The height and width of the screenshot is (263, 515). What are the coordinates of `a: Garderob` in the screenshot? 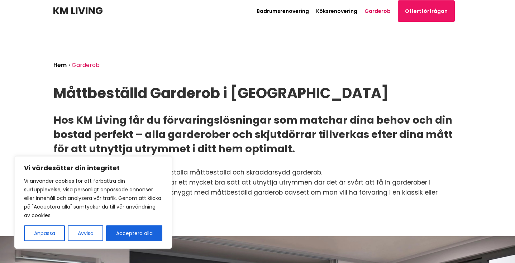 It's located at (377, 11).